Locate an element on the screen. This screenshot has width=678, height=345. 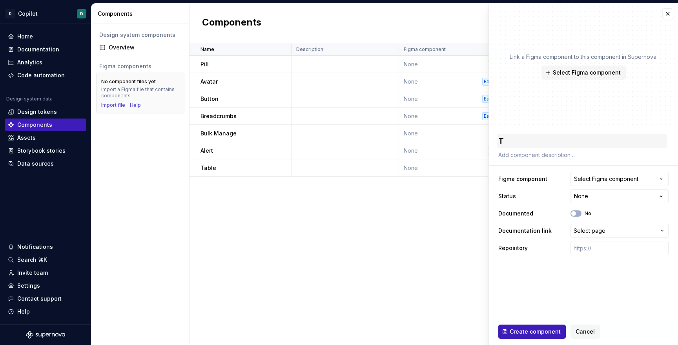
p: Description is located at coordinates (310, 49).